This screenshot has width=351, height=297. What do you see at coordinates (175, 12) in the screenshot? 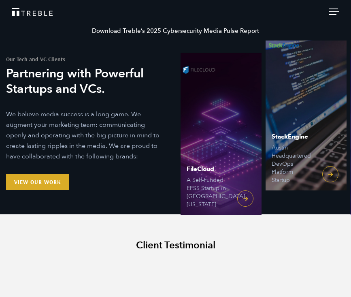
I see `a: Treble Homepage` at bounding box center [175, 12].